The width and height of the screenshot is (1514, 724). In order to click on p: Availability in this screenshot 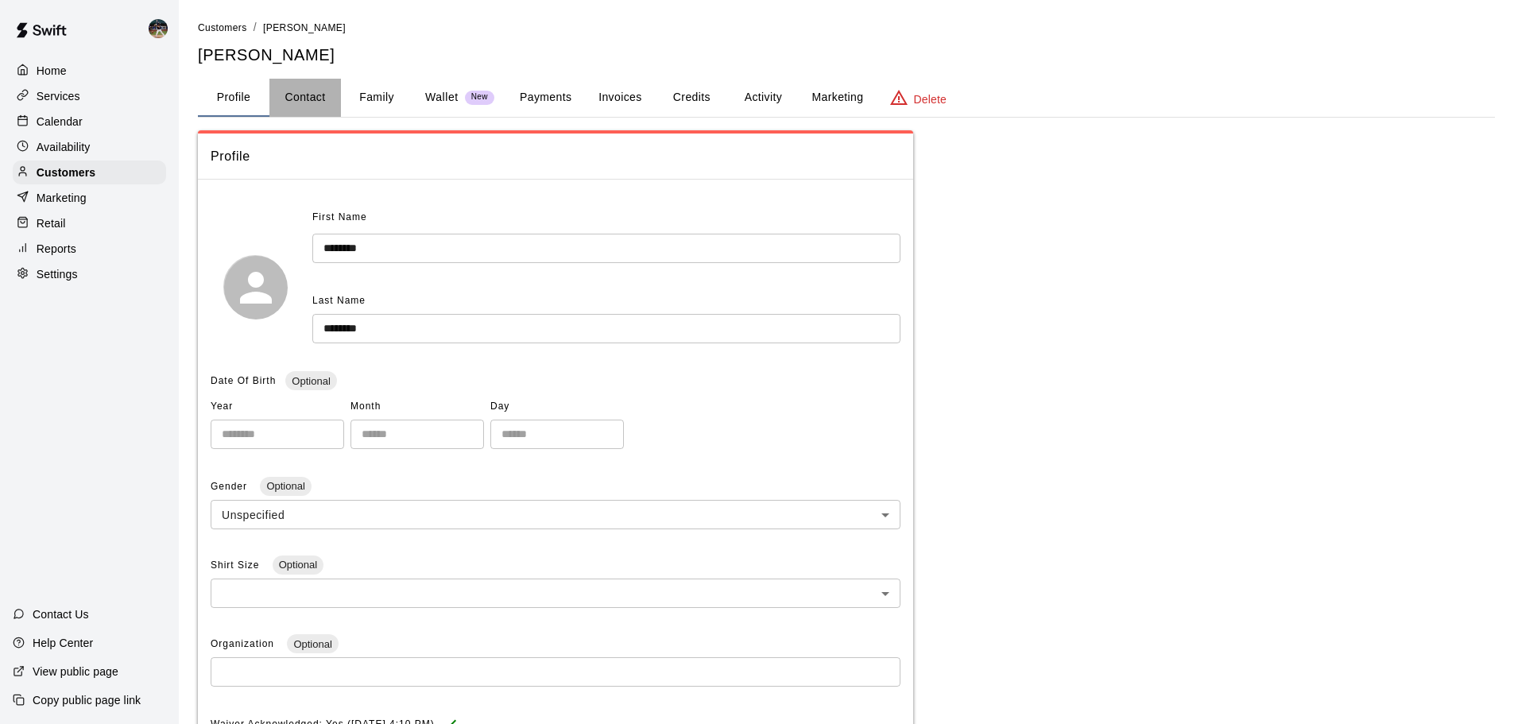, I will do `click(64, 147)`.